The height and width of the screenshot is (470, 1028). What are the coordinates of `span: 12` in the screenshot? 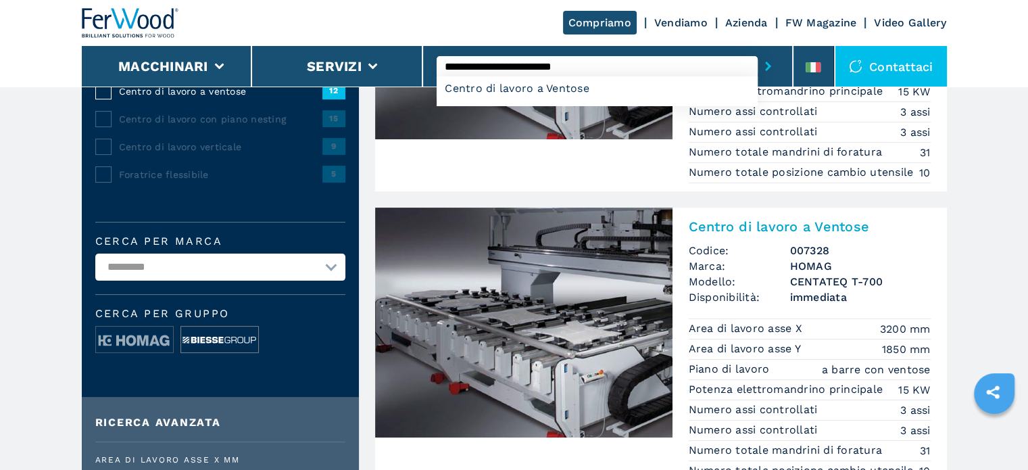 It's located at (334, 91).